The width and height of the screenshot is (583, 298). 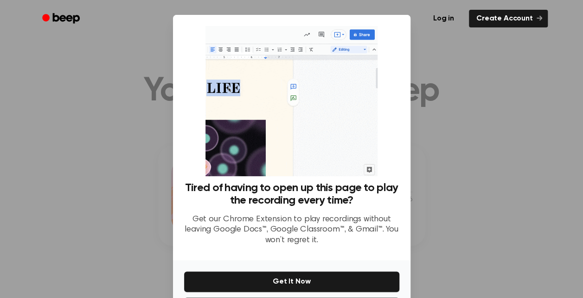 What do you see at coordinates (509, 19) in the screenshot?
I see `a: Create Account` at bounding box center [509, 19].